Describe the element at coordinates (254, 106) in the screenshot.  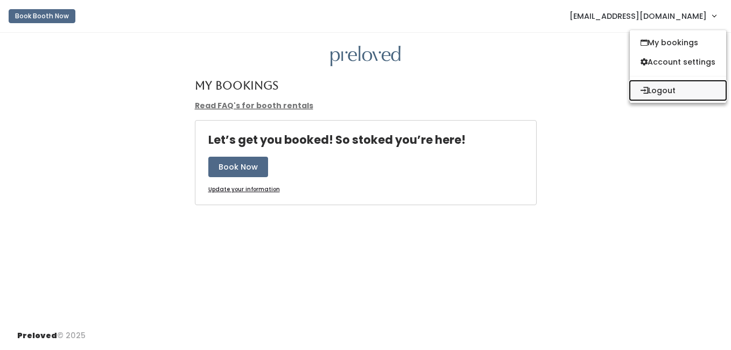
I see `a: Read FAQ's for booth rentals` at that location.